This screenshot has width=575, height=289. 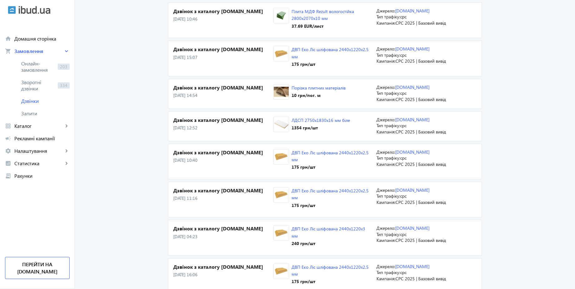 What do you see at coordinates (39, 164) in the screenshot?
I see `span: Статистика` at bounding box center [39, 164].